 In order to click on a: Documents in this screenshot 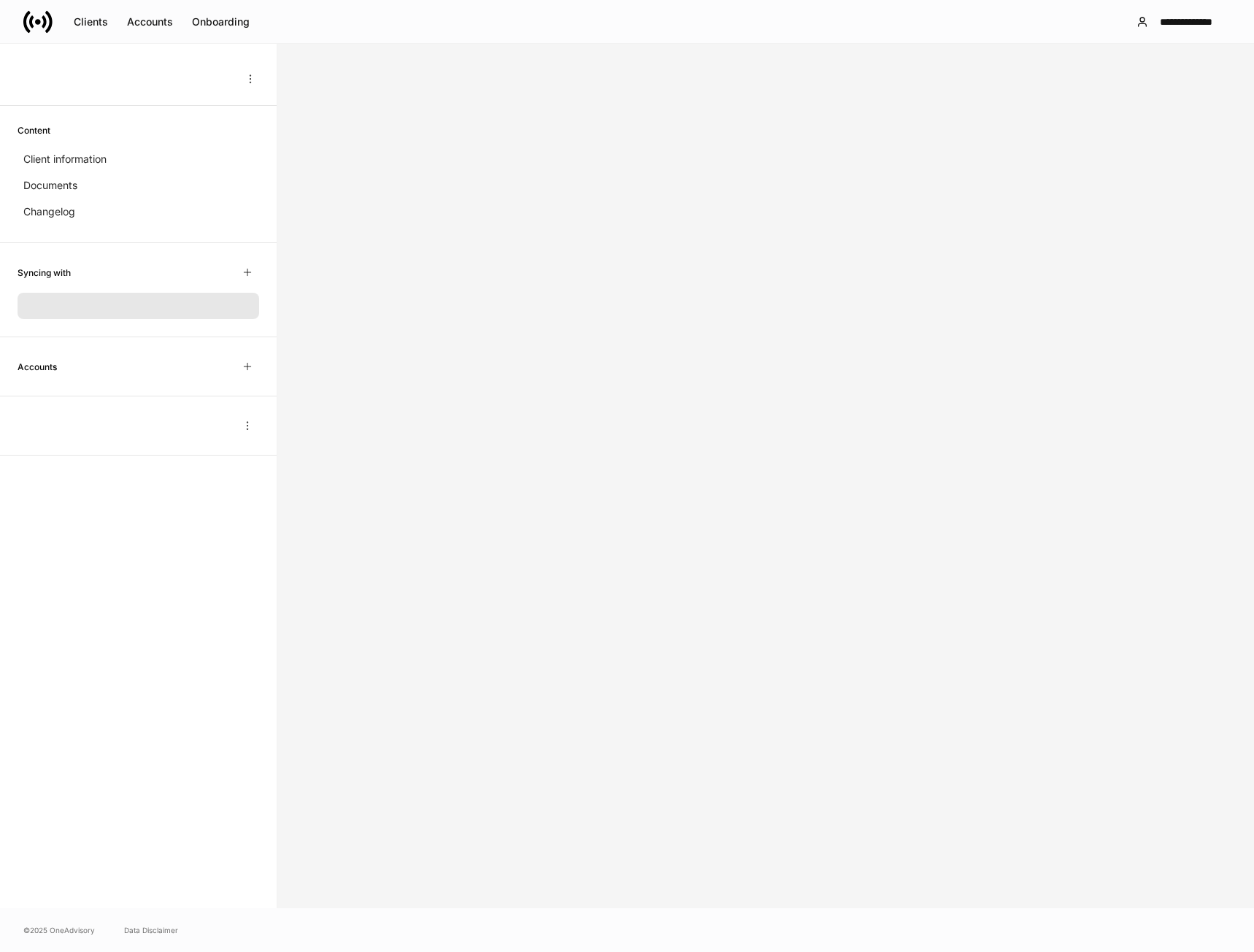, I will do `click(138, 186)`.